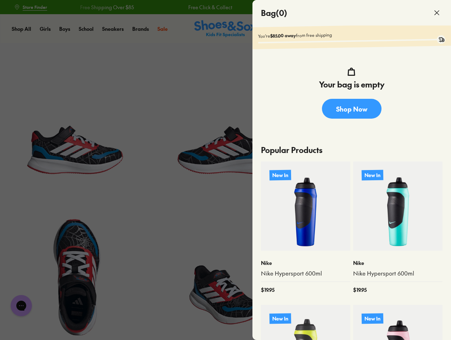 Image resolution: width=451 pixels, height=340 pixels. Describe the element at coordinates (274, 13) in the screenshot. I see `h4: Bag ( 0 )` at that location.